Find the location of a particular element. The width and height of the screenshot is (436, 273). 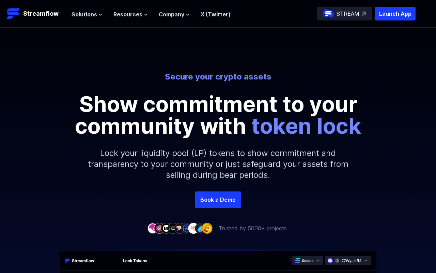

button: Resources is located at coordinates (130, 14).